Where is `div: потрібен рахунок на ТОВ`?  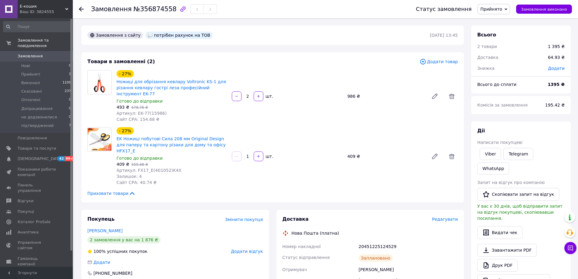 div: потрібен рахунок на ТОВ is located at coordinates (179, 35).